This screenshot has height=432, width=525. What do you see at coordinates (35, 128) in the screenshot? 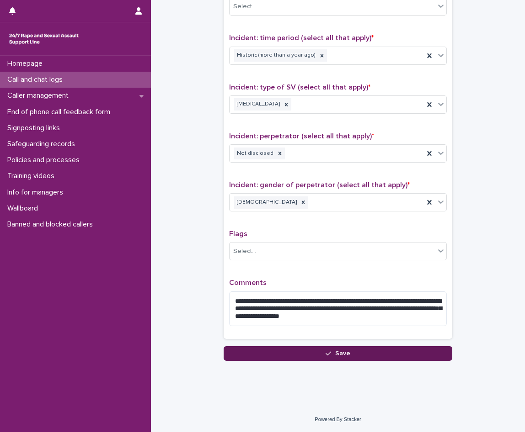
I see `p: Signposting links` at bounding box center [35, 128].